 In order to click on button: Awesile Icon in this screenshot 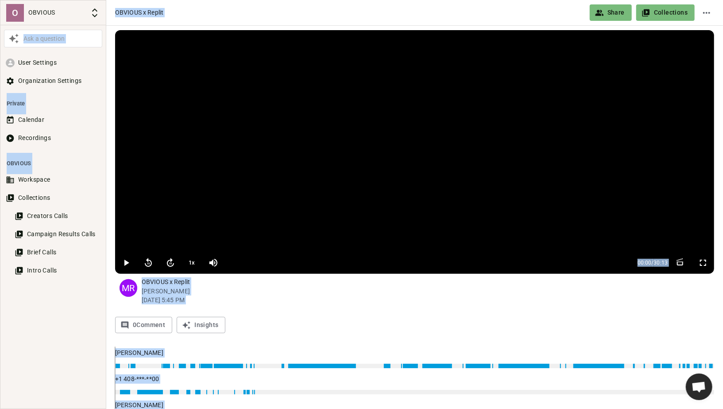, I will do `click(14, 39)`.